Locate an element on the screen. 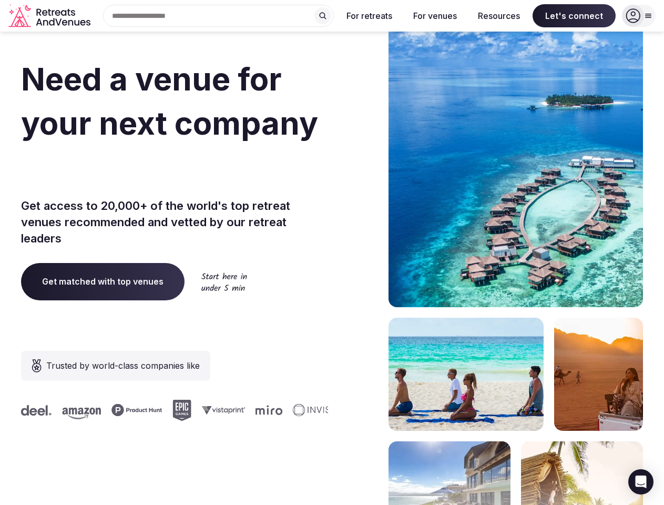  span: Let's connect is located at coordinates (574, 16).